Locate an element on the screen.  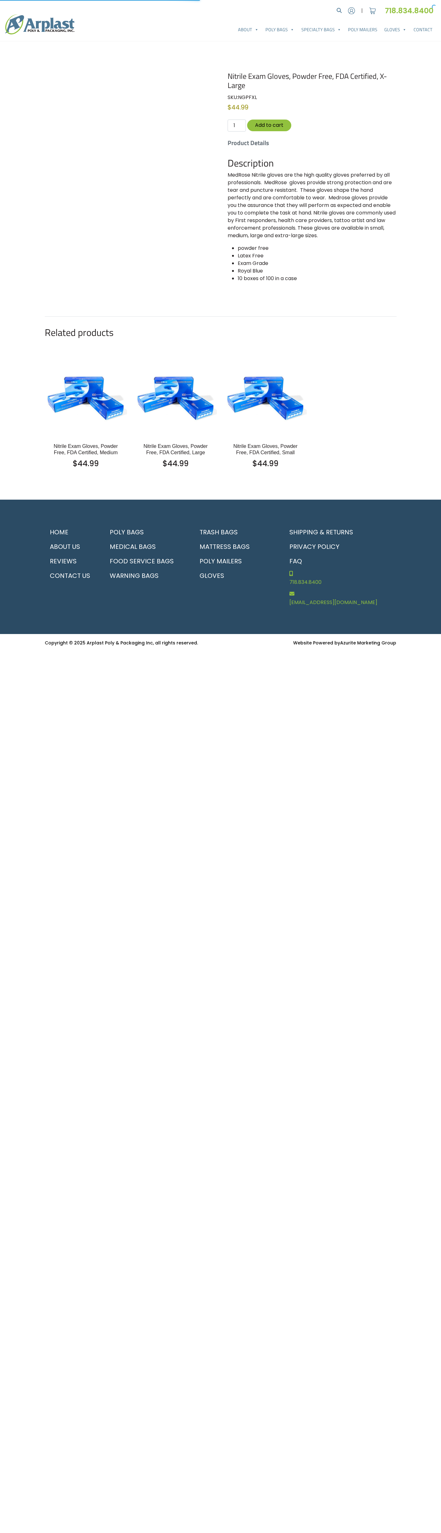
h1: Nitrile Exam Gloves, Powder Free, FDA Certified, X-Large is located at coordinates (312, 81).